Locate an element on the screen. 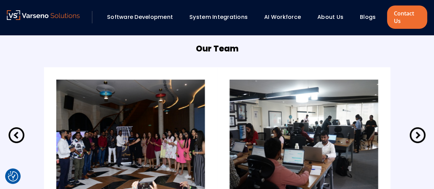 The image size is (434, 189). a: Contact Us is located at coordinates (407, 17).